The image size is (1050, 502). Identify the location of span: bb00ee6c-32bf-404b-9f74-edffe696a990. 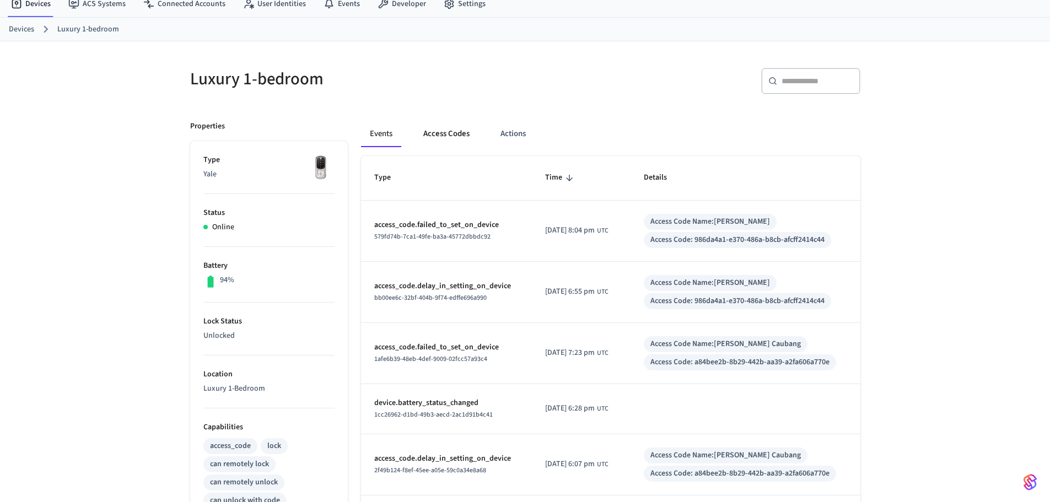
(430, 298).